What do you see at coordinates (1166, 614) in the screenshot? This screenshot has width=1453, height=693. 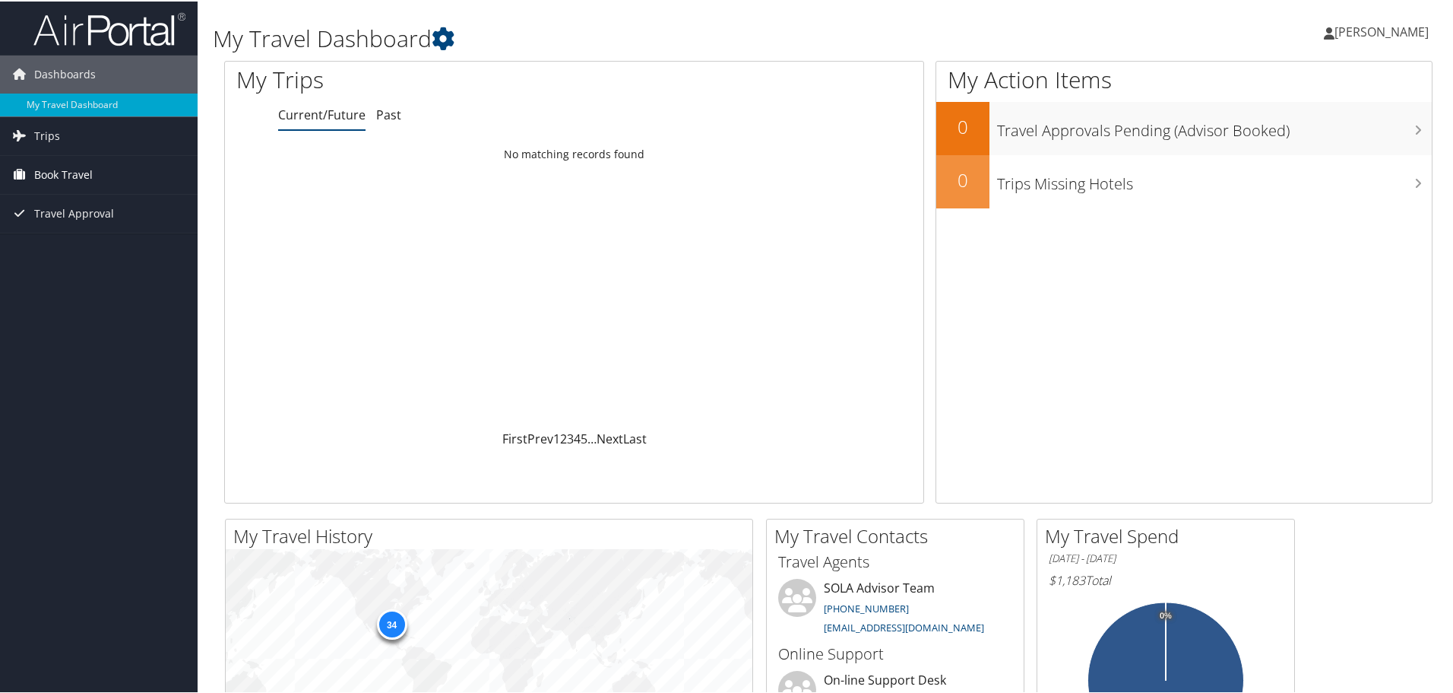 I see `tspan: 0%` at bounding box center [1166, 614].